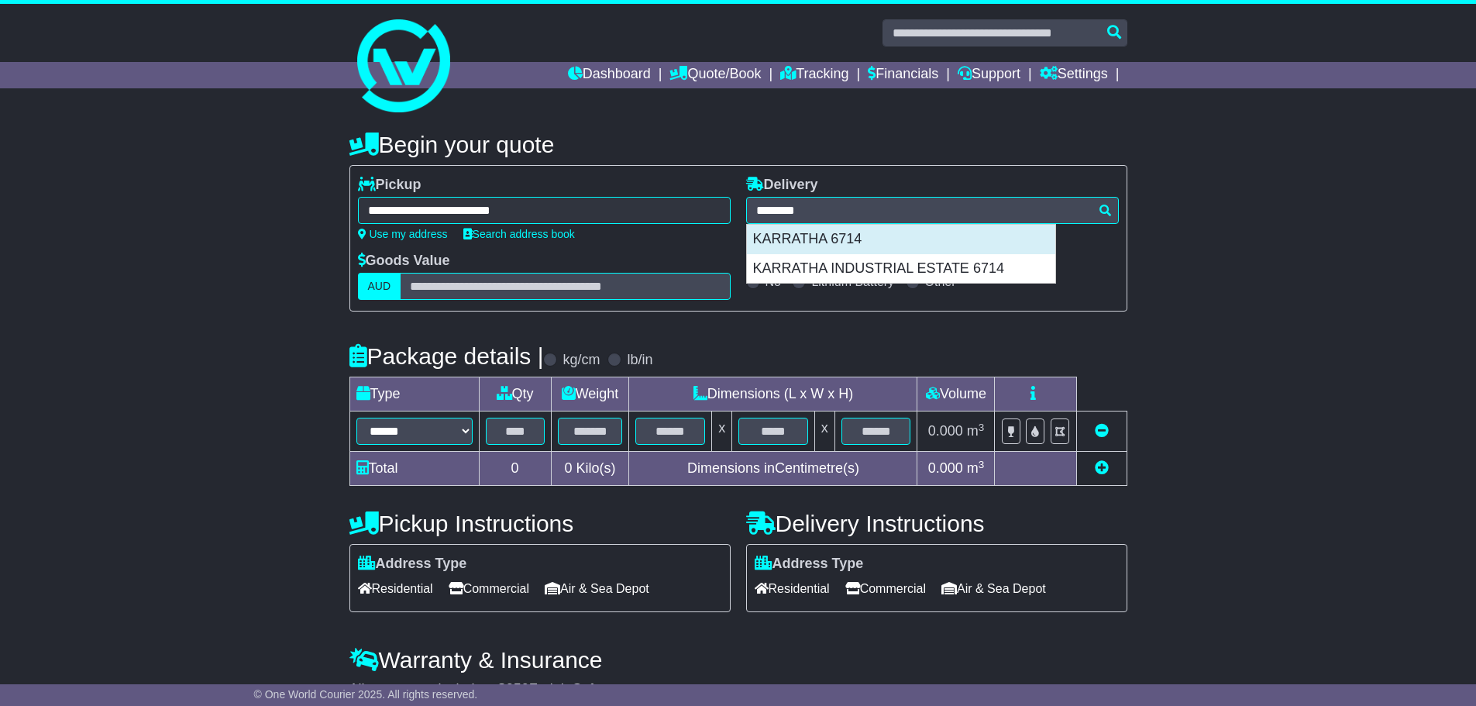 This screenshot has height=706, width=1476. What do you see at coordinates (390, 185) in the screenshot?
I see `label: Pickup` at bounding box center [390, 185].